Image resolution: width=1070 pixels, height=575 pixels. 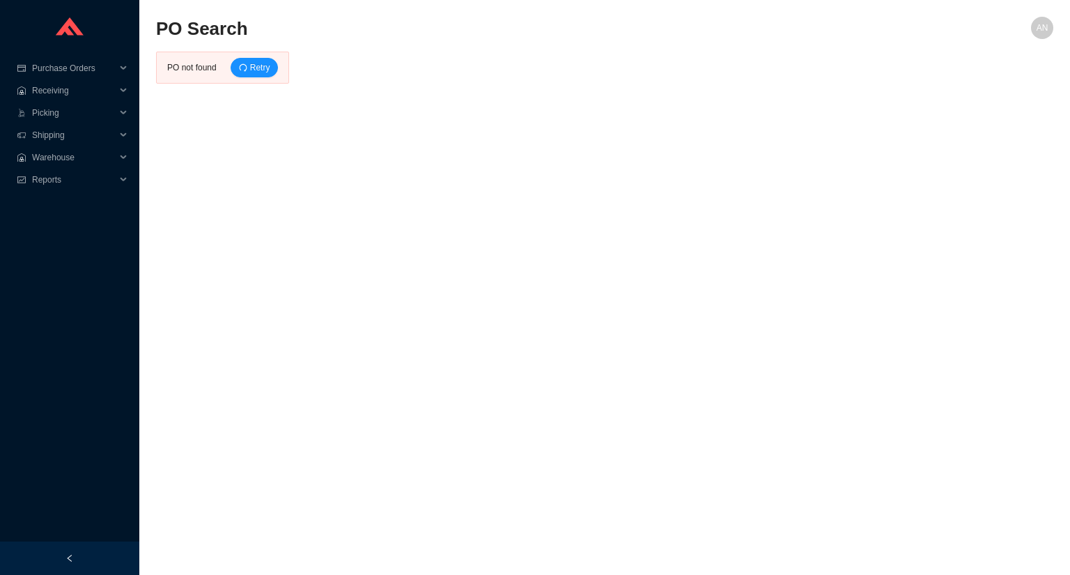 I want to click on span: Retry, so click(x=260, y=68).